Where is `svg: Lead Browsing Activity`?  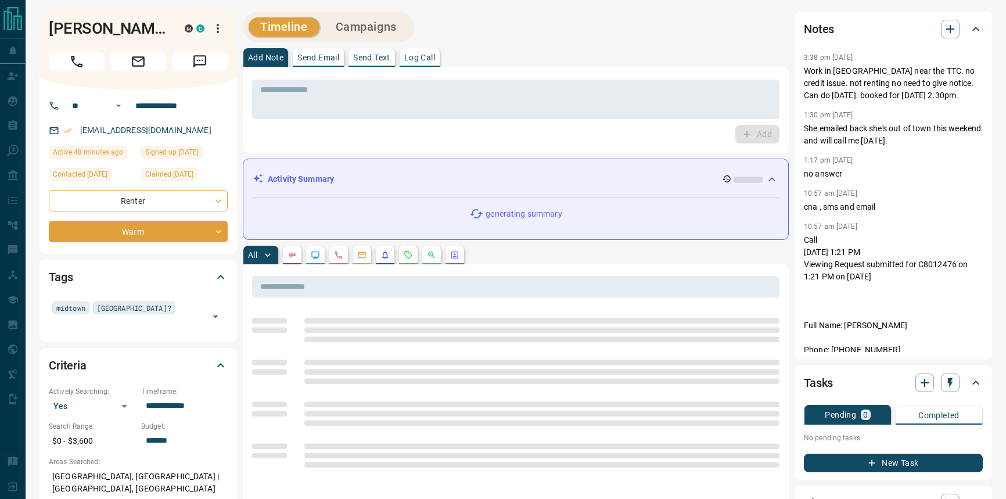
svg: Lead Browsing Activity is located at coordinates (315, 255).